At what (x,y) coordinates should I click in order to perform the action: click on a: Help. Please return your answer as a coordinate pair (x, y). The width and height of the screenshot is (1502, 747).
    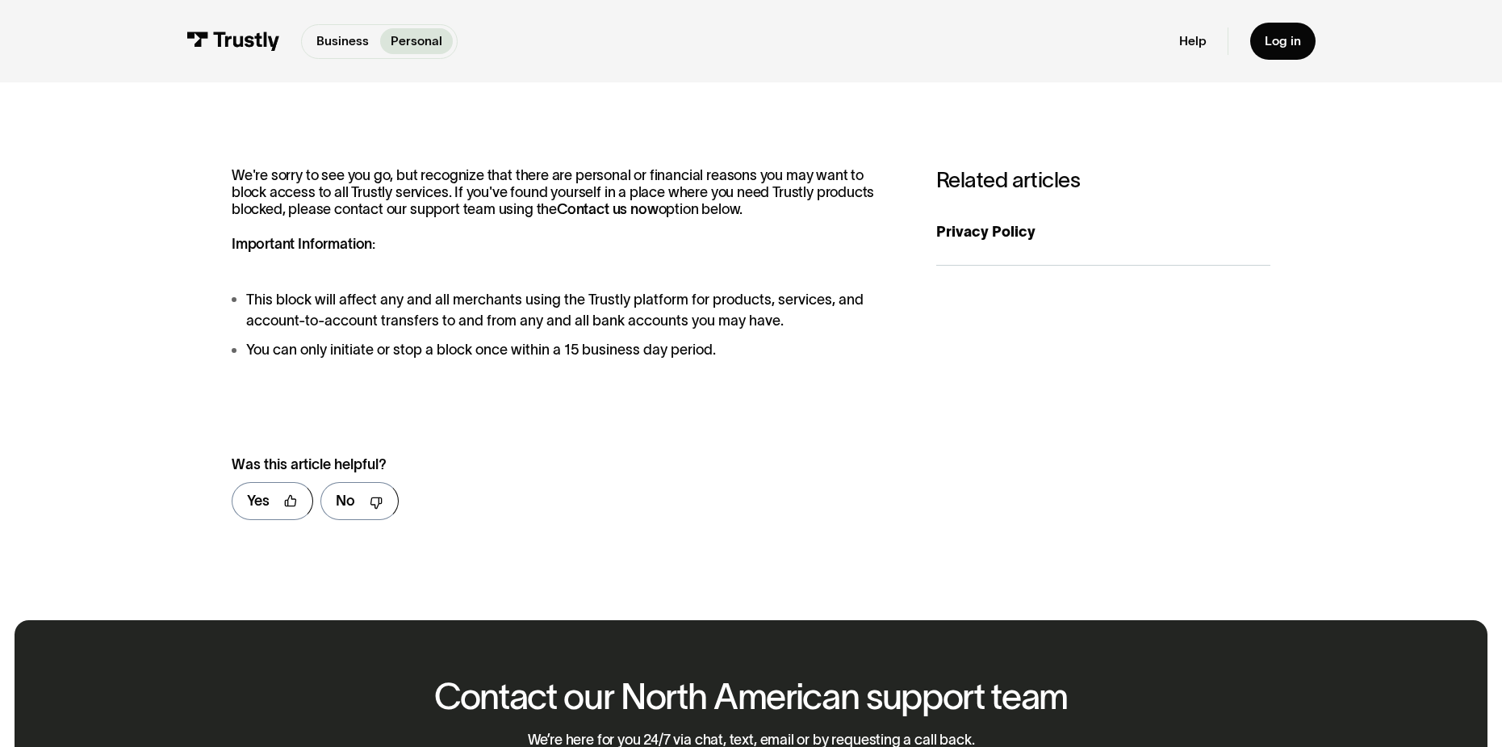
    Looking at the image, I should click on (1193, 41).